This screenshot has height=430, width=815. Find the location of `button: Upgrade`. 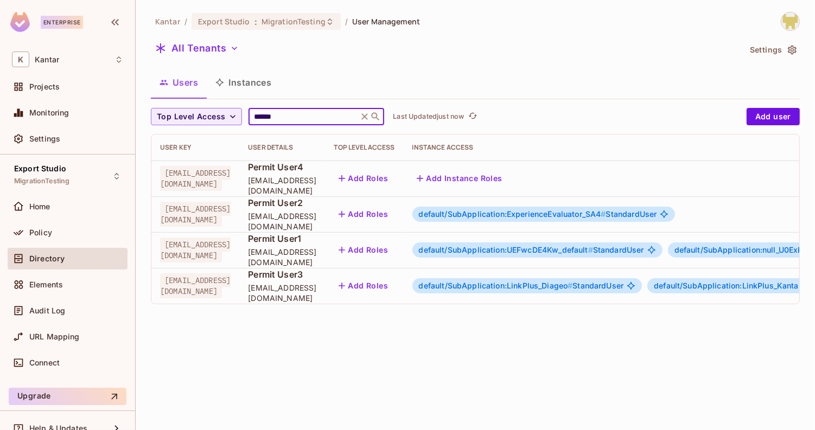

button: Upgrade is located at coordinates (67, 397).